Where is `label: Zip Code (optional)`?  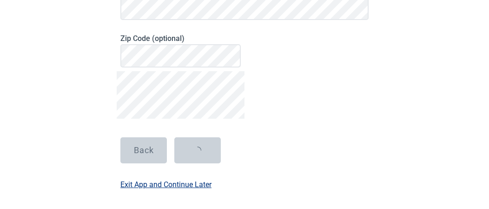 label: Zip Code (optional) is located at coordinates (180, 38).